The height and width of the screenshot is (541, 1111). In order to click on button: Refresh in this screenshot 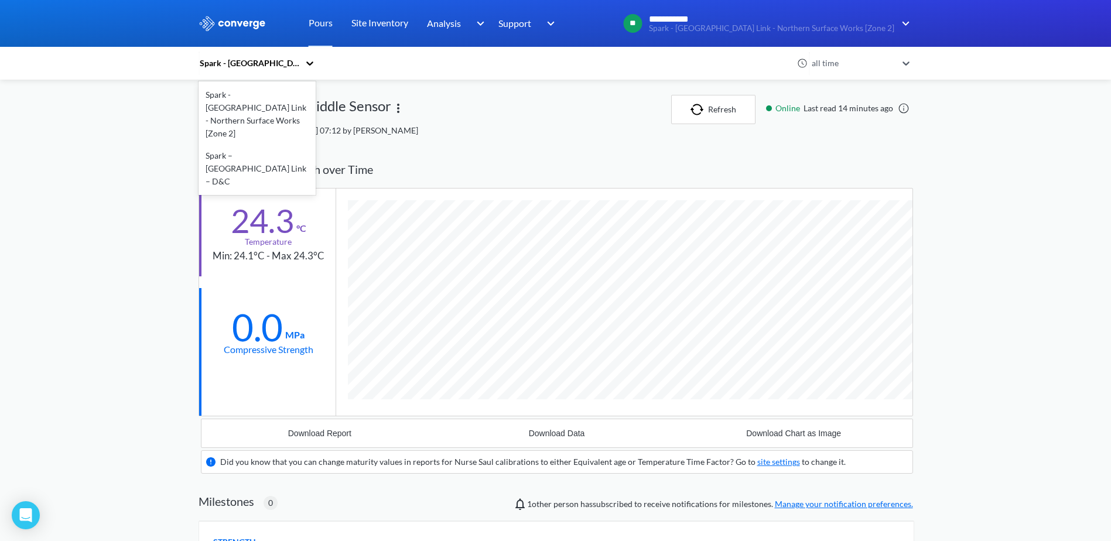, I will do `click(713, 109)`.